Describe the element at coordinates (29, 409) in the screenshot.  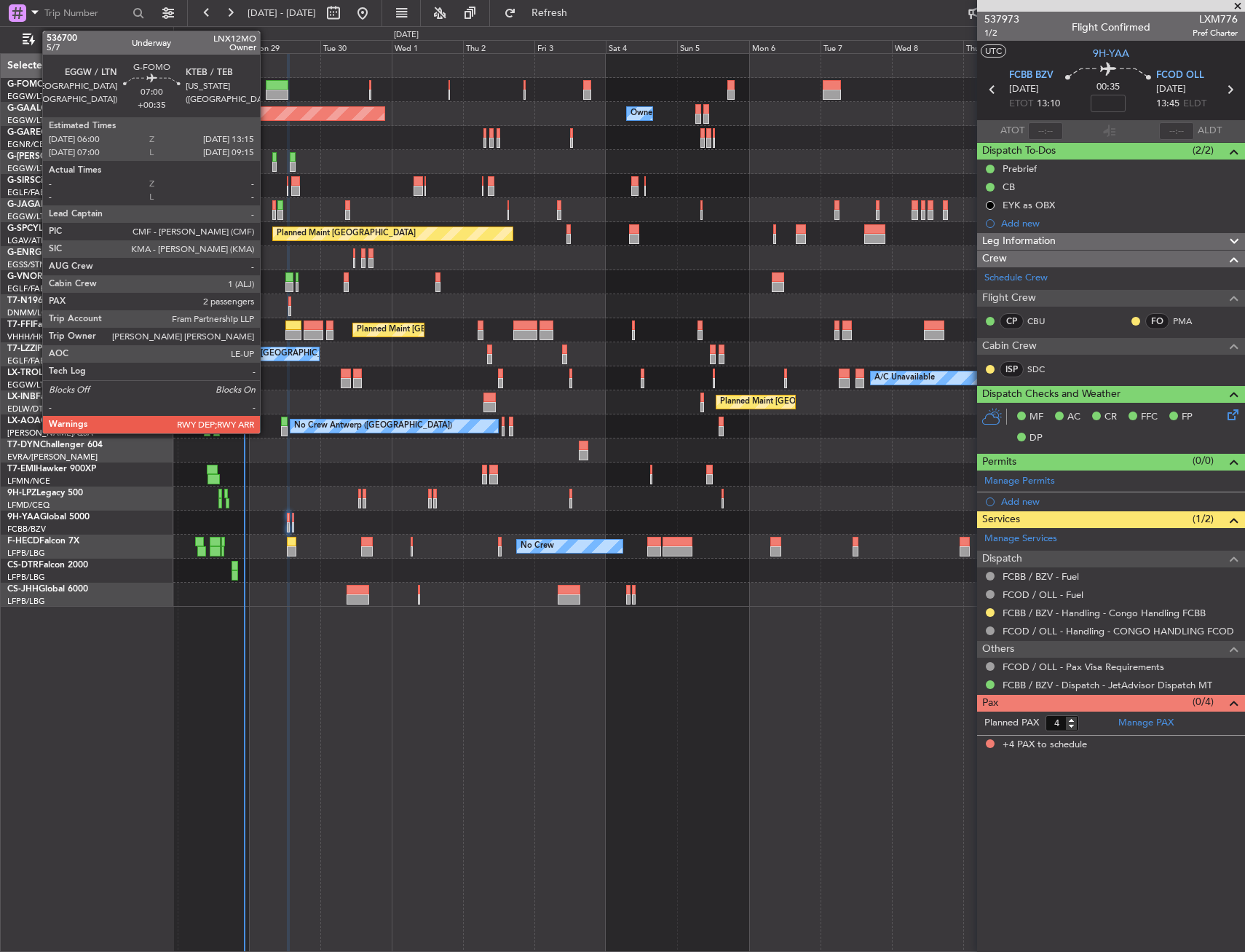
I see `a: EDLW/DTM` at that location.